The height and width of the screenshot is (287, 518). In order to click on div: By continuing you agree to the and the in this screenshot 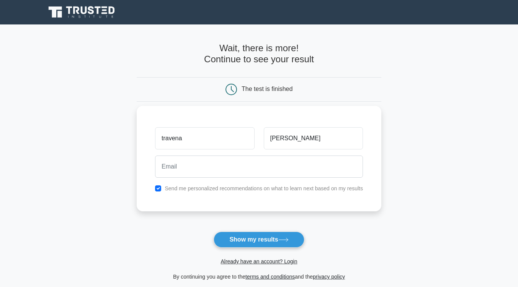, I will do `click(259, 277)`.